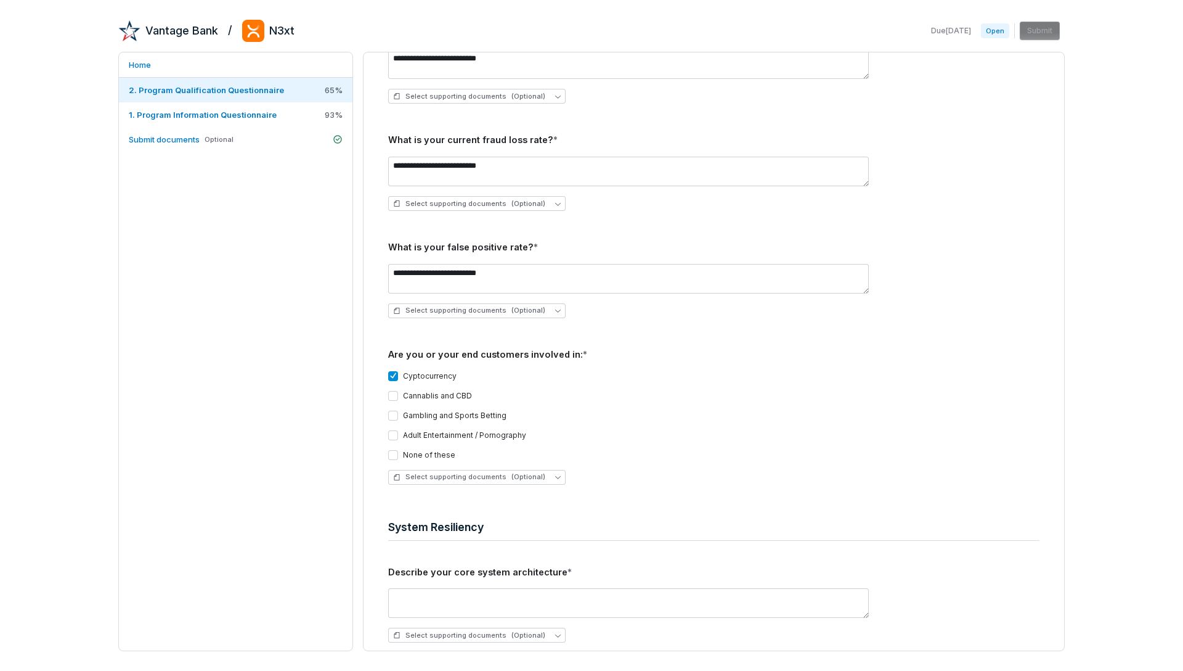  I want to click on h2: Vantage Bank, so click(182, 31).